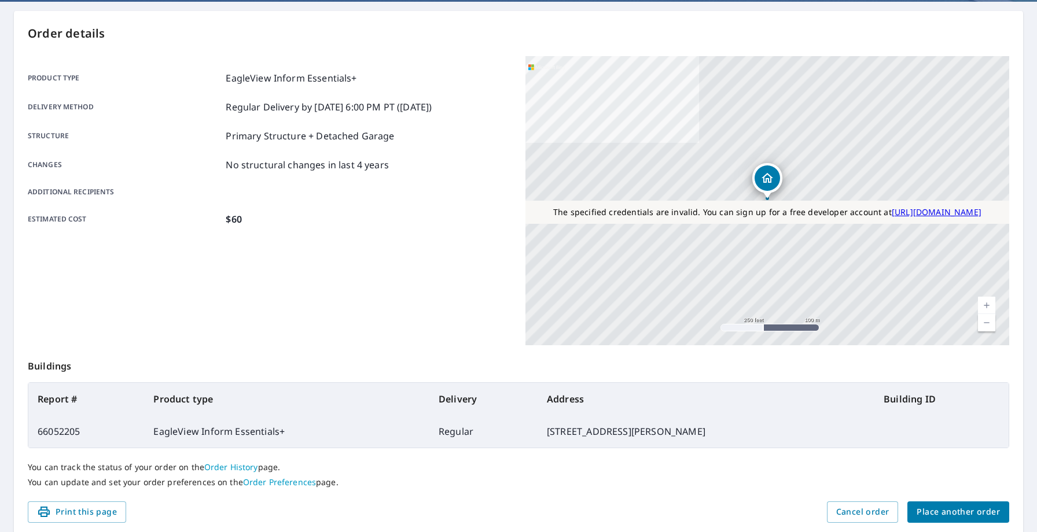 The image size is (1037, 532). Describe the element at coordinates (291, 78) in the screenshot. I see `p: EagleView Inform Essentials+` at that location.